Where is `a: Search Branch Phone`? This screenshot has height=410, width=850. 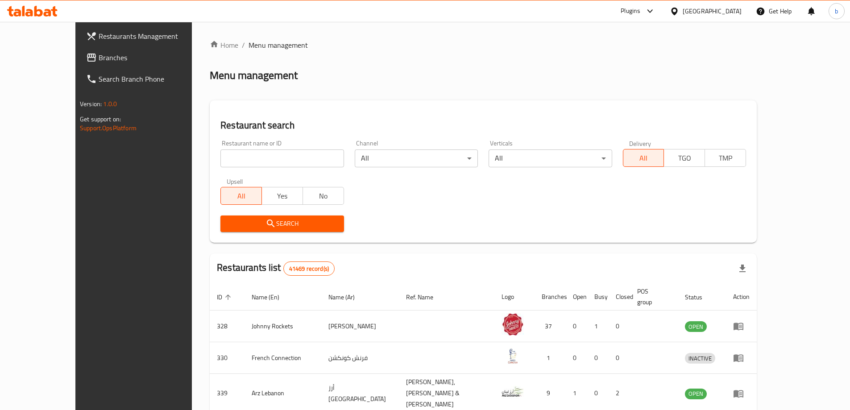
a: Search Branch Phone is located at coordinates (148, 79).